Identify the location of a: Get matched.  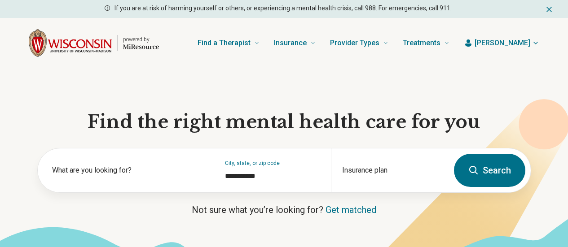
(350, 210).